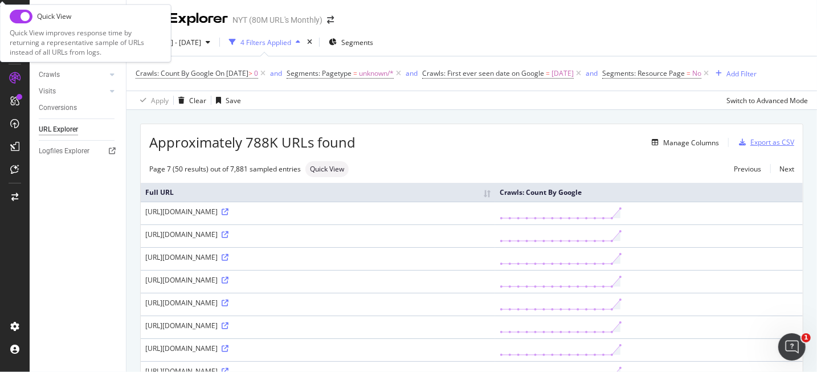  I want to click on div: neutral label, so click(327, 169).